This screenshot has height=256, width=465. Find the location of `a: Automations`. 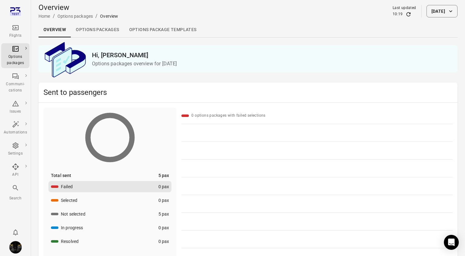

a: Automations is located at coordinates (15, 128).